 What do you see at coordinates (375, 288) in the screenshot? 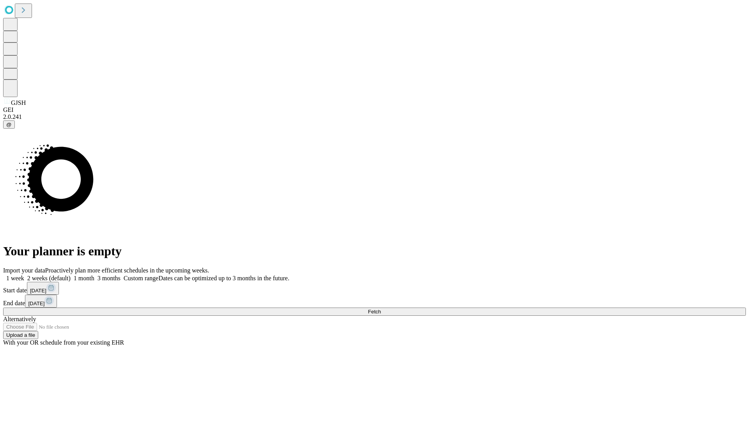
I see `div: Start date` at bounding box center [375, 288].